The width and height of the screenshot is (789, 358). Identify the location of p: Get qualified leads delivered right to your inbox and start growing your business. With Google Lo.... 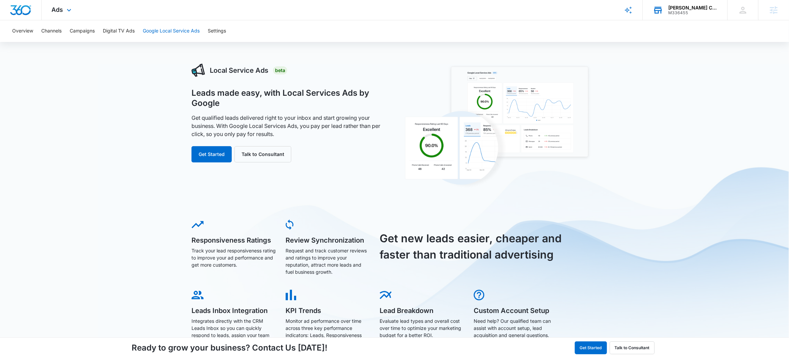
(289, 126).